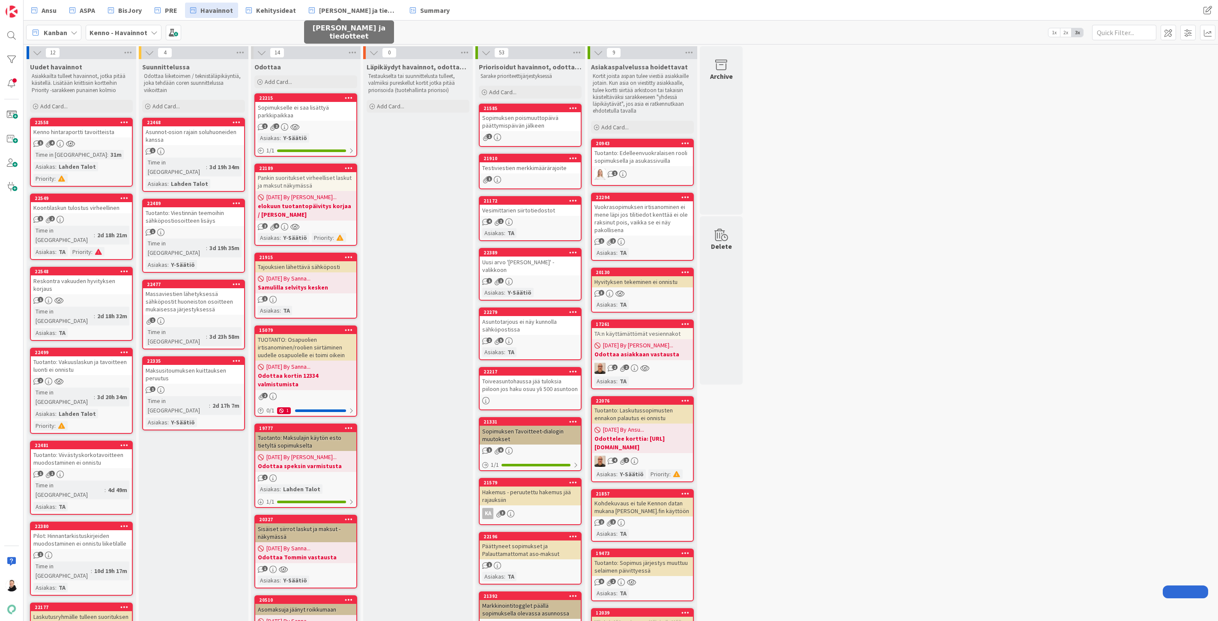 Image resolution: width=1218 pixels, height=621 pixels. I want to click on a: 20943Tuotanto: Edelleenvuokralaisen rooli sopimuksella ja asukassivuillaSL, so click(642, 162).